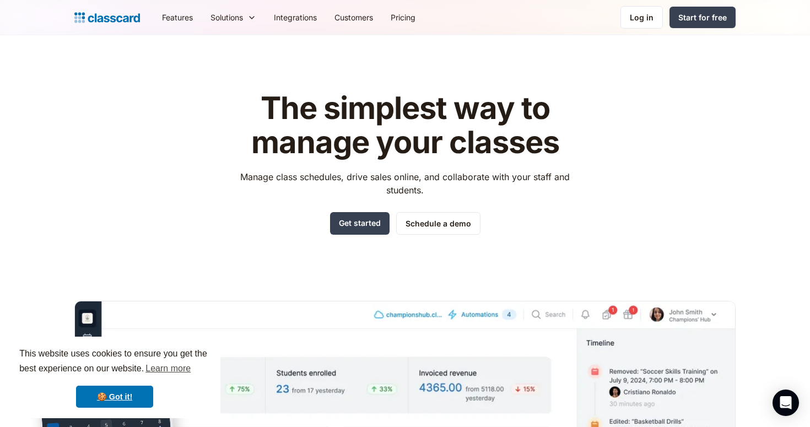 This screenshot has height=427, width=810. What do you see at coordinates (786, 403) in the screenshot?
I see `div: Open Intercom Messenger` at bounding box center [786, 403].